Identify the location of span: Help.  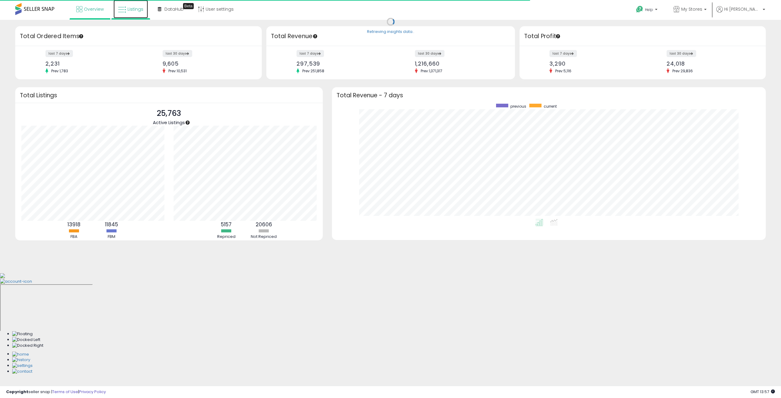
(649, 9).